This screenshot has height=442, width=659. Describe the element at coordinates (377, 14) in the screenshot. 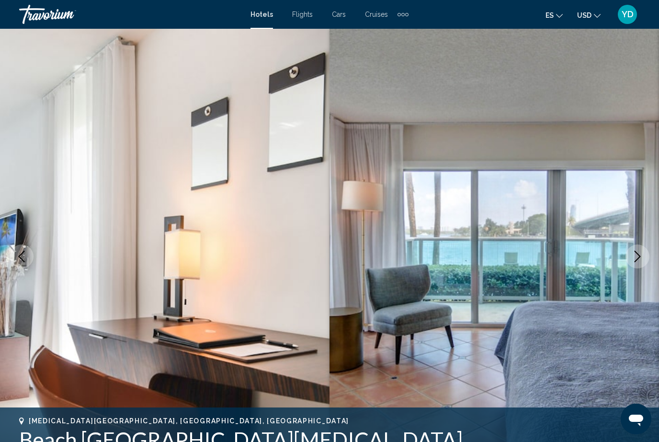

I see `a: Cruises` at that location.